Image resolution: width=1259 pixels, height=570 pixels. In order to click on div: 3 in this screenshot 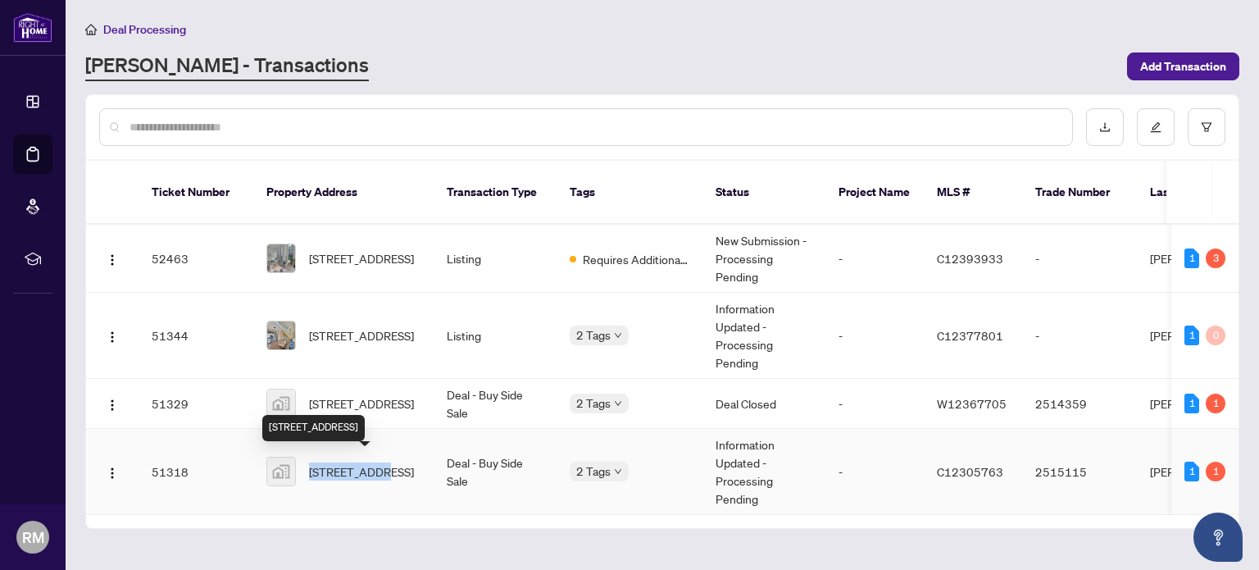, I will do `click(1216, 258)`.